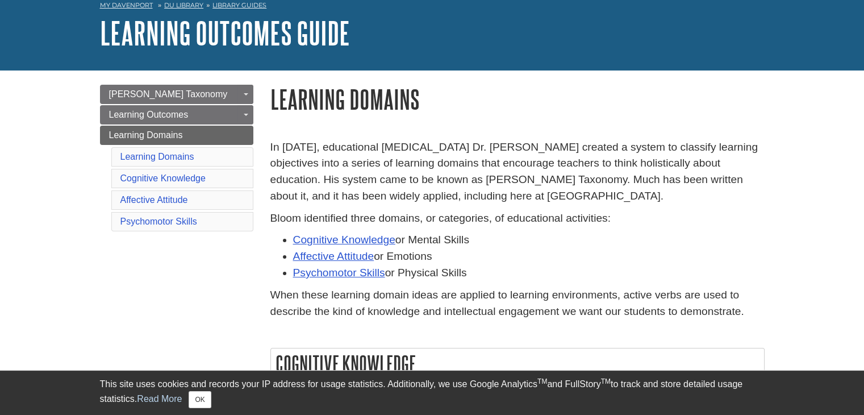 Image resolution: width=864 pixels, height=415 pixels. Describe the element at coordinates (177, 159) in the screenshot. I see `div: Guide Page Menu` at that location.